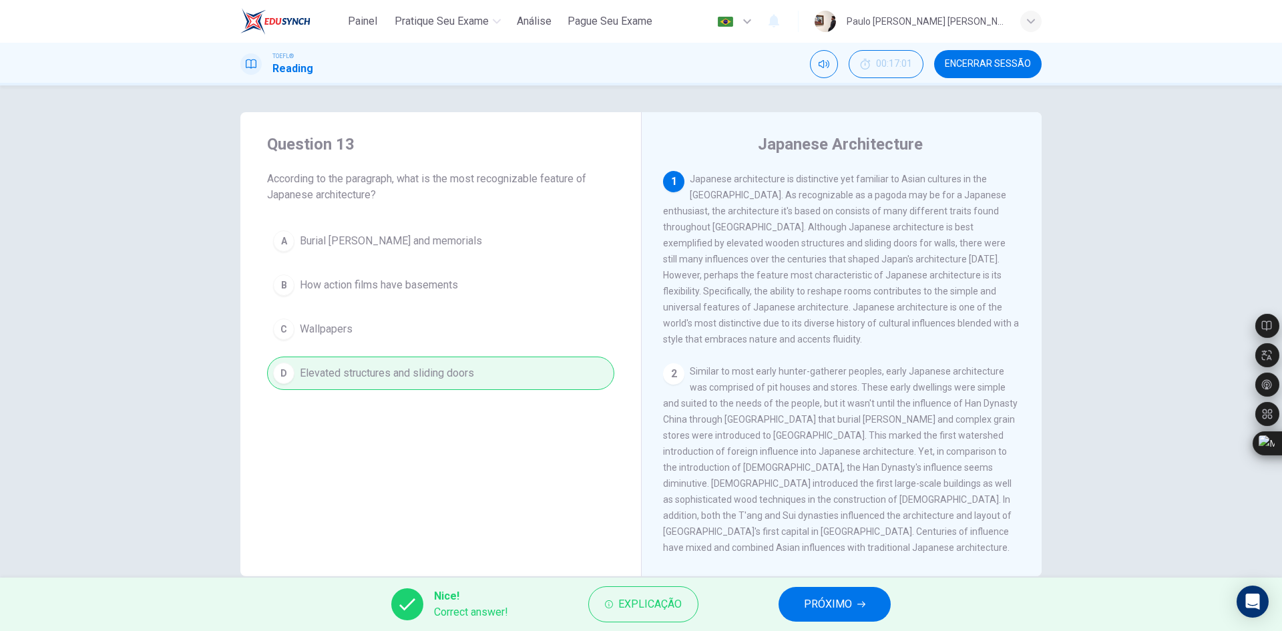 The height and width of the screenshot is (631, 1282). Describe the element at coordinates (610, 21) in the screenshot. I see `button: Pague Seu Exame` at that location.